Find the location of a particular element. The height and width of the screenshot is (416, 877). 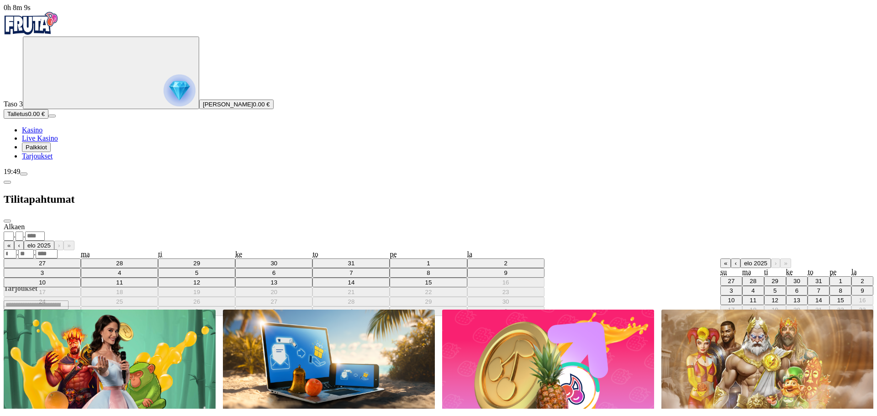

abbr: 6. syyskuuta 2025 is located at coordinates (505, 311).